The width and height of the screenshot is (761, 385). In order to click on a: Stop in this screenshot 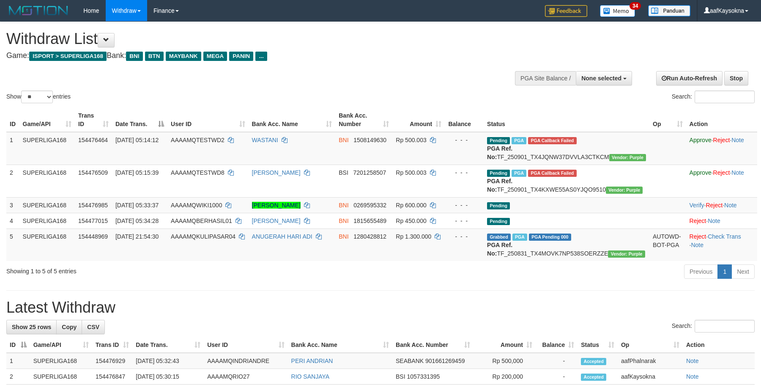, I will do `click(736, 78)`.